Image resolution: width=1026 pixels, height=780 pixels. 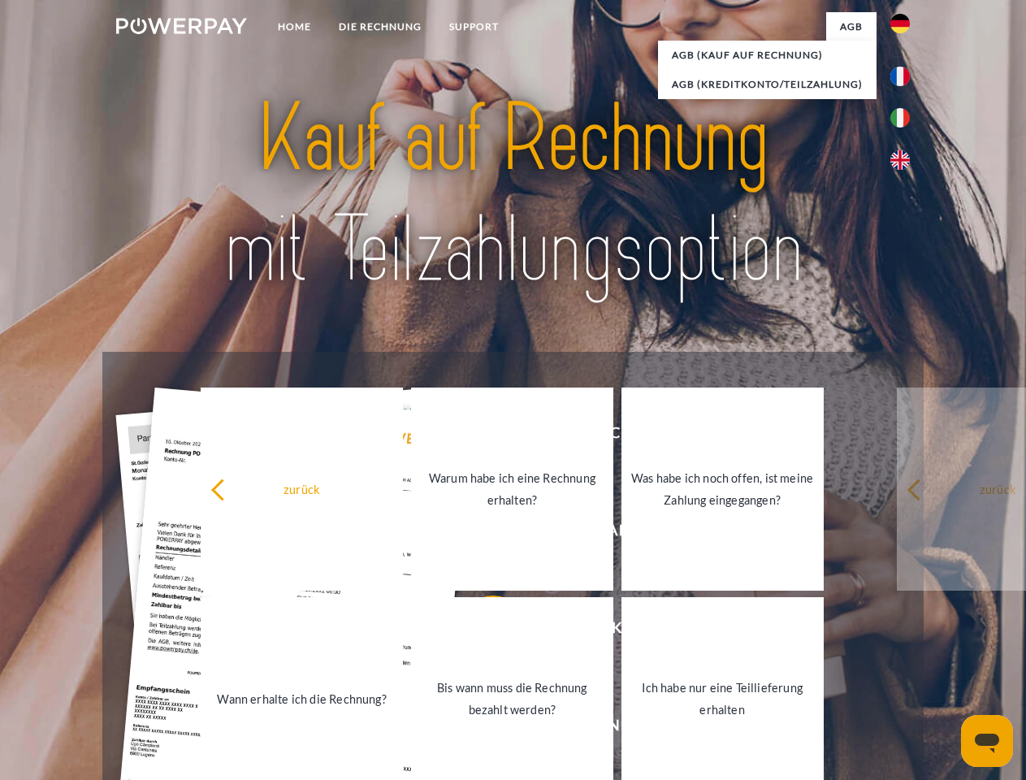 What do you see at coordinates (767, 55) in the screenshot?
I see `a: AGB (Kauf auf Rechnung)` at bounding box center [767, 55].